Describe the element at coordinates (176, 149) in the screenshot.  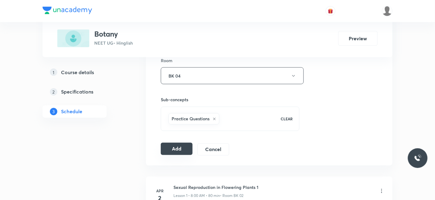
I see `button: Add` at that location.